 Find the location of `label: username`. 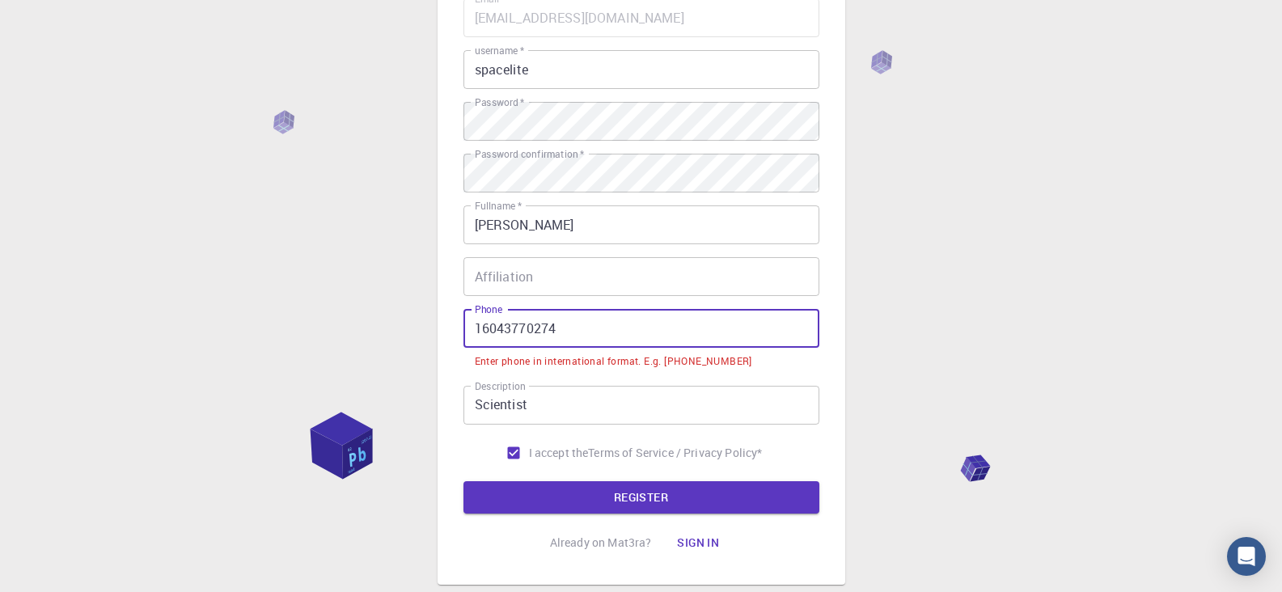

label: username is located at coordinates (499, 50).